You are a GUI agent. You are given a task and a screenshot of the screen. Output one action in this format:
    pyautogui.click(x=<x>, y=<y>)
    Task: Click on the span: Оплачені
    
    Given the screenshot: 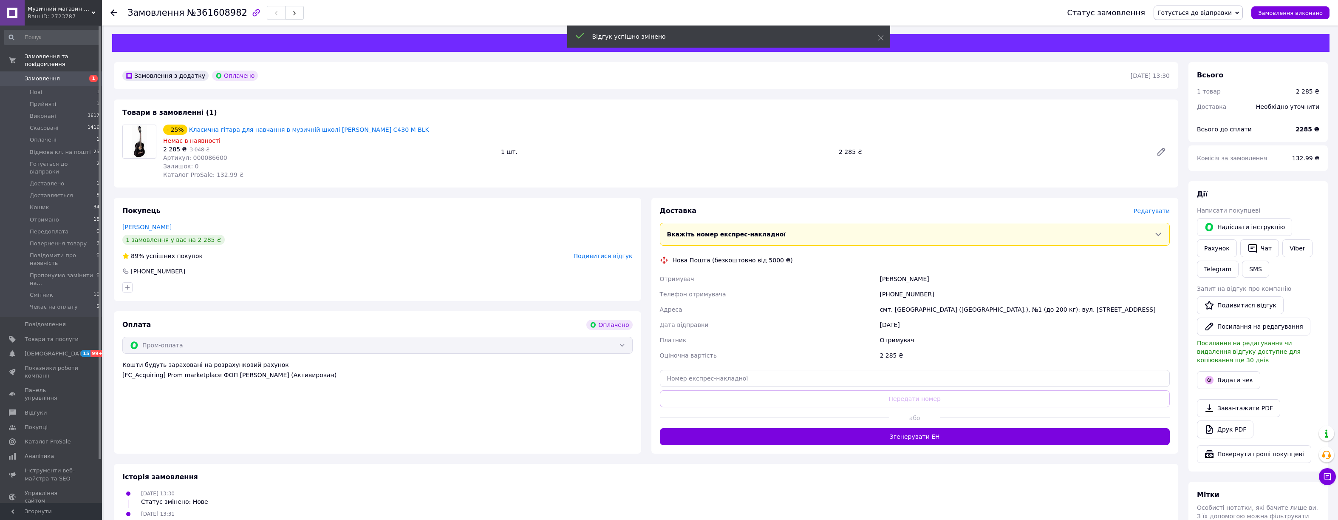 What is the action you would take?
    pyautogui.click(x=43, y=140)
    